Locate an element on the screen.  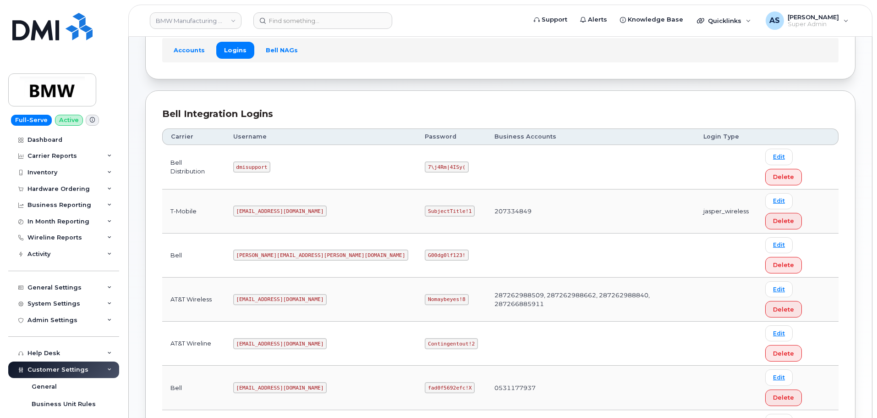
a: BMW Manufacturing Co LLC is located at coordinates (196, 21).